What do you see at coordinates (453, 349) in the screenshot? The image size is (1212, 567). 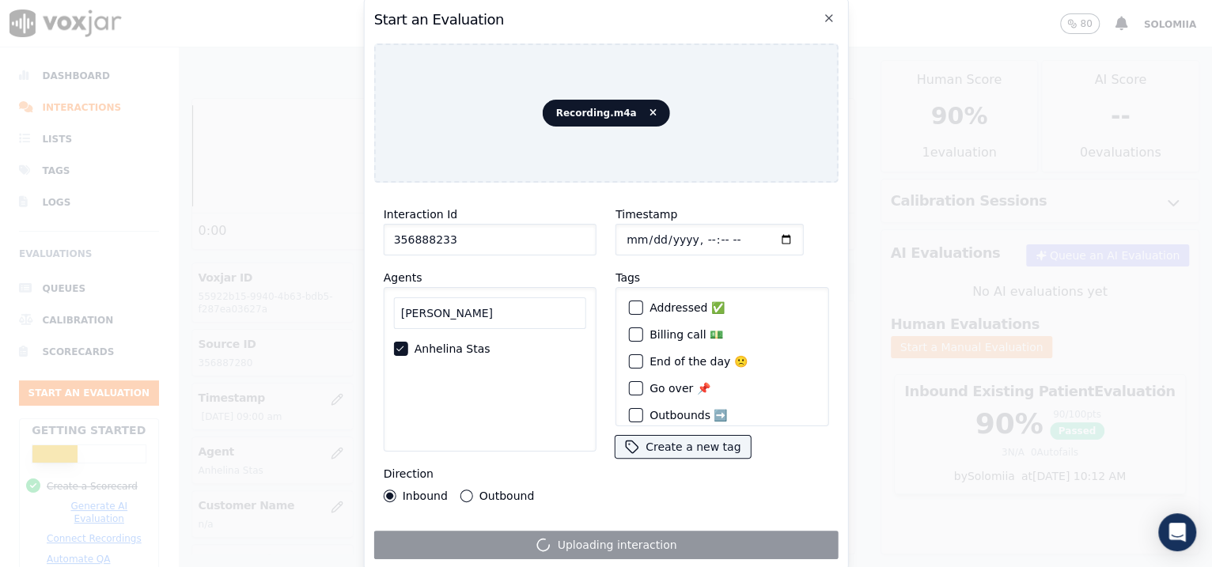 I see `label: Anhelina Stas` at bounding box center [453, 349].